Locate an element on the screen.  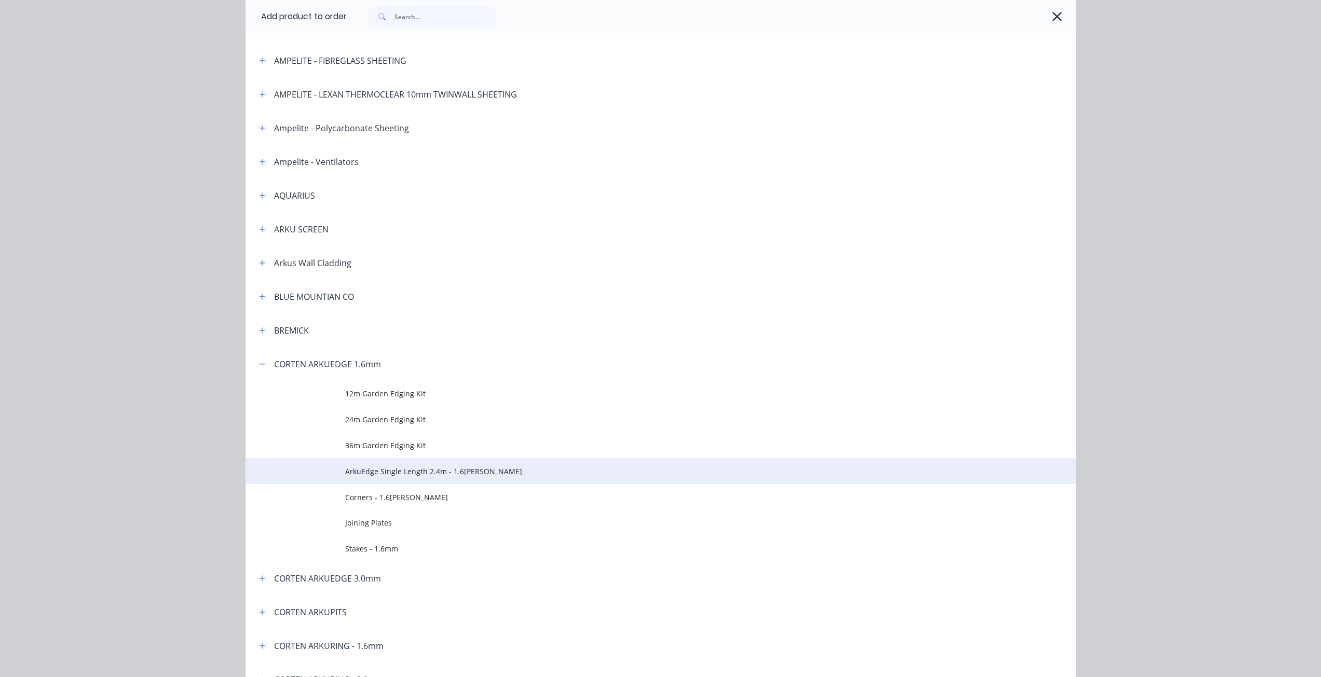
span: 36m Garden Edging Kit is located at coordinates (637, 445).